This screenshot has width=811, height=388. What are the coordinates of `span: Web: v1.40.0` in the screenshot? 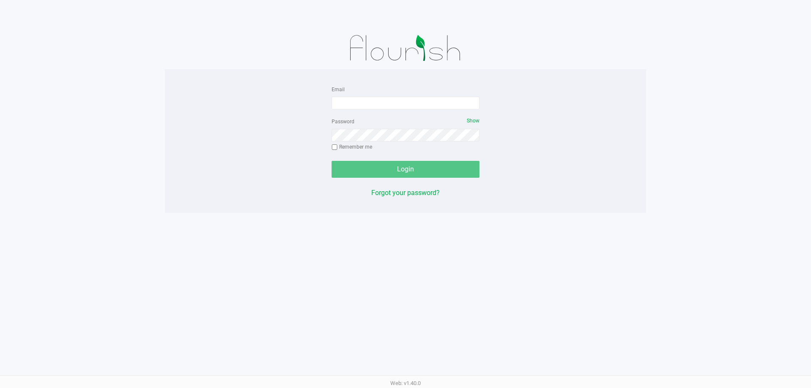 It's located at (405, 383).